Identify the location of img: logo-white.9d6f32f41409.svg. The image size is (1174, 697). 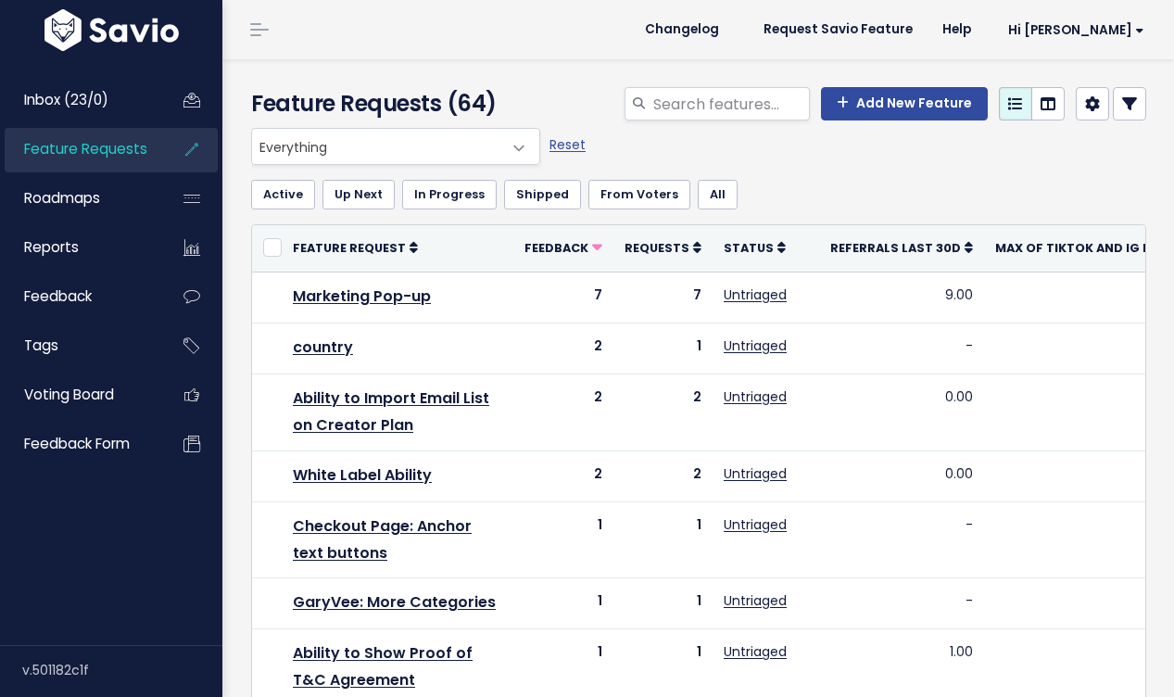
(111, 30).